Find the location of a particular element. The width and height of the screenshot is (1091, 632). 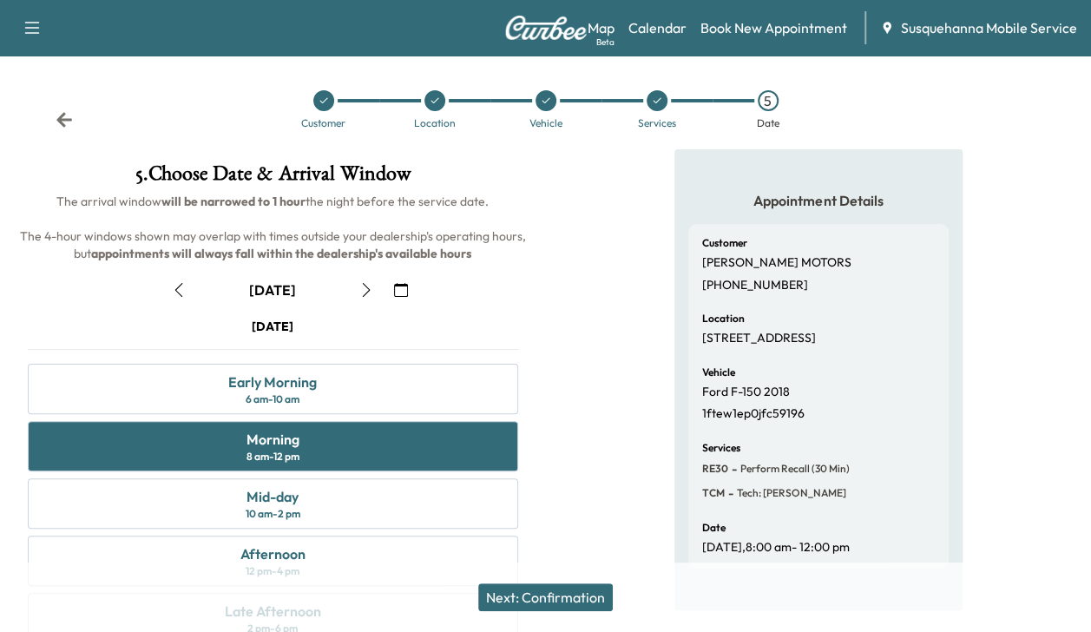

div: 8 am - 12 pm is located at coordinates (273, 457).